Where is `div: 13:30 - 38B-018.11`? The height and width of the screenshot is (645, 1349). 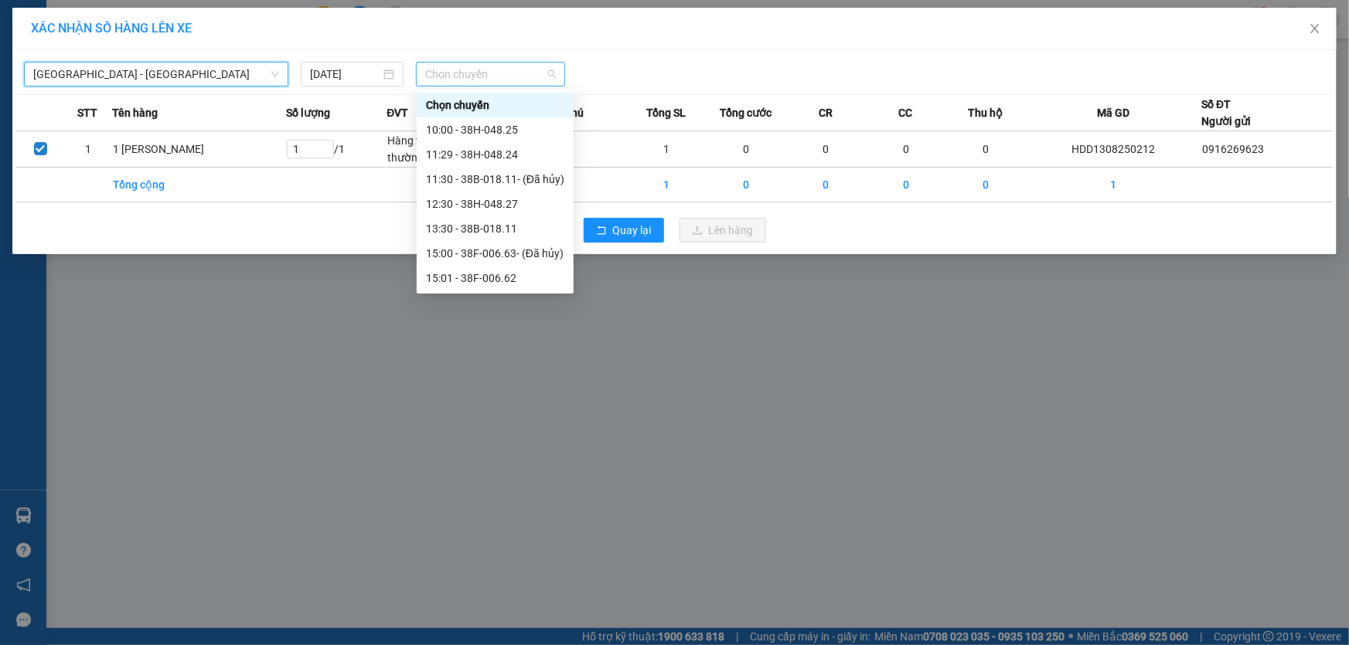 div: 13:30 - 38B-018.11 is located at coordinates (495, 229).